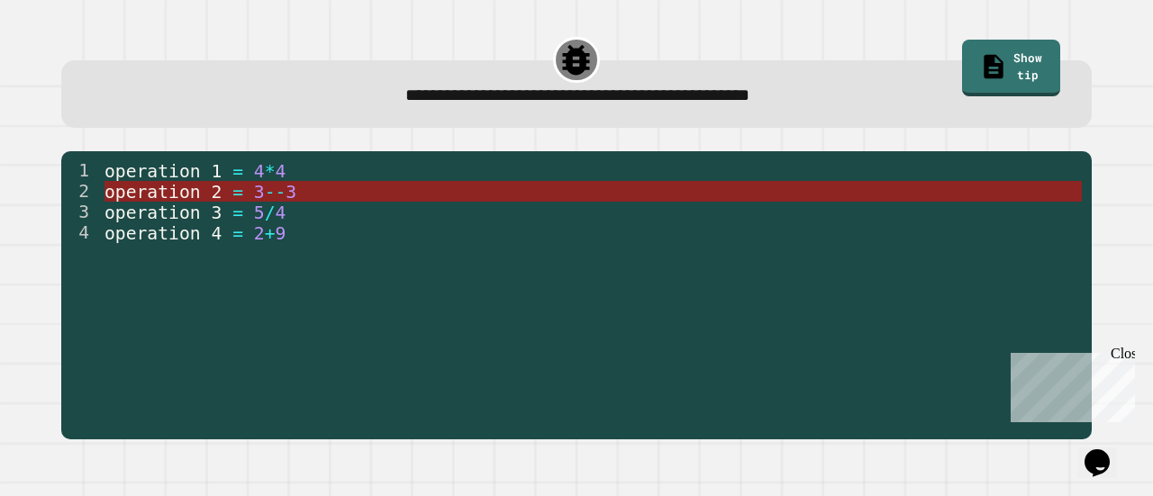 Image resolution: width=1153 pixels, height=496 pixels. What do you see at coordinates (163, 171) in the screenshot?
I see `span: operation_1` at bounding box center [163, 171].